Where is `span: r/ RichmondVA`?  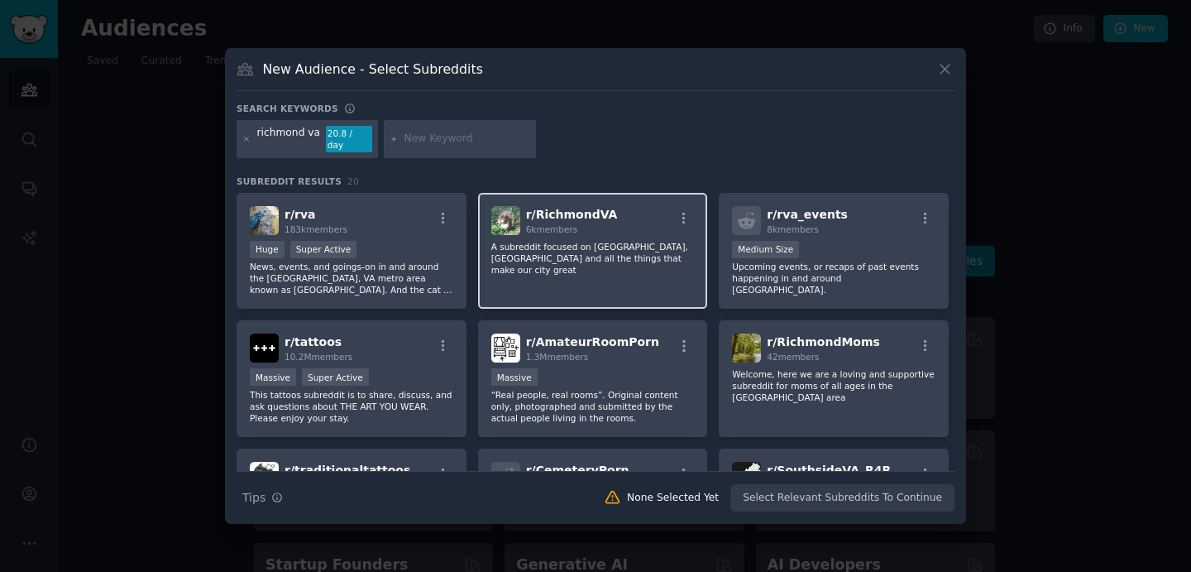
span: r/ RichmondVA is located at coordinates (572, 214).